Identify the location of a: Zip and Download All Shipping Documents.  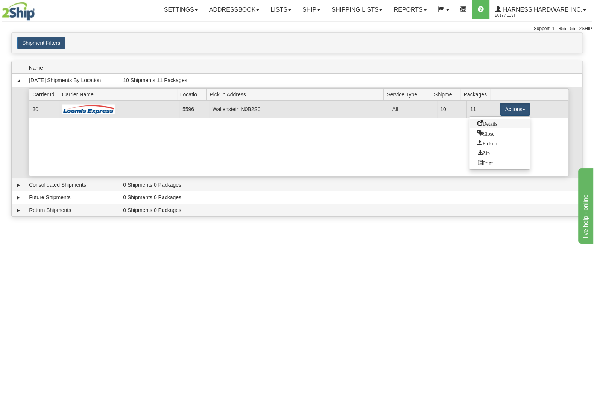
(500, 153).